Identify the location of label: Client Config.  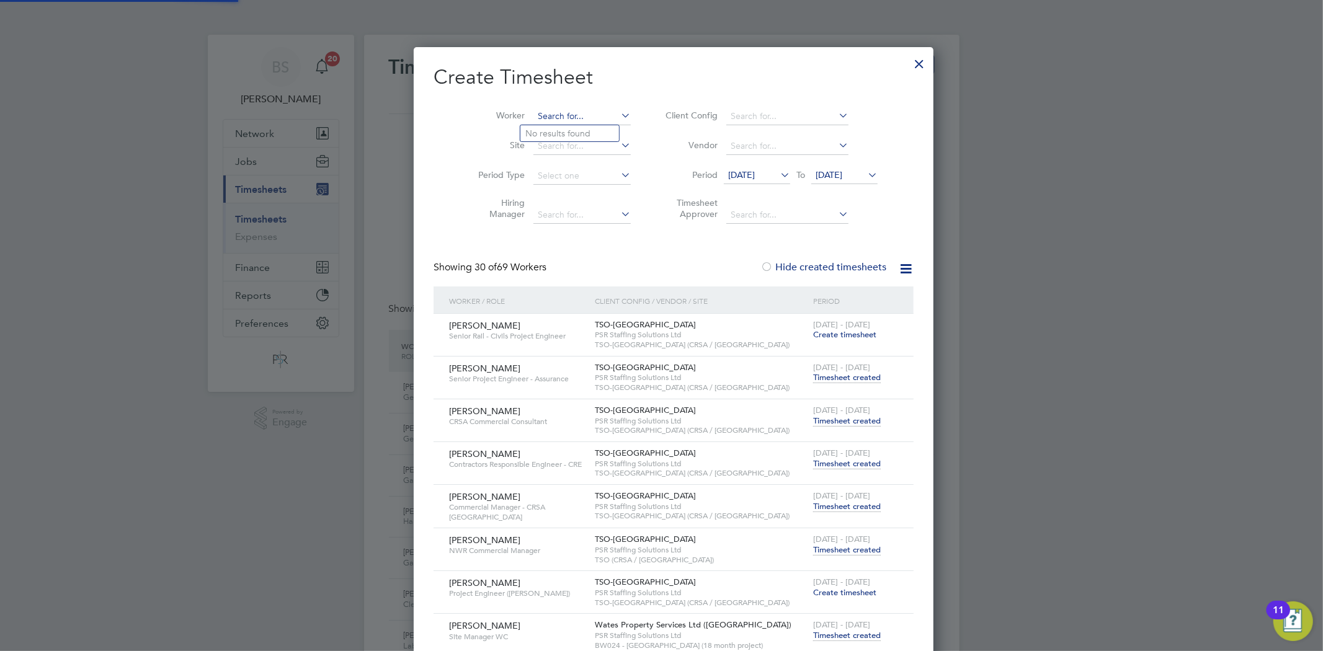
(690, 115).